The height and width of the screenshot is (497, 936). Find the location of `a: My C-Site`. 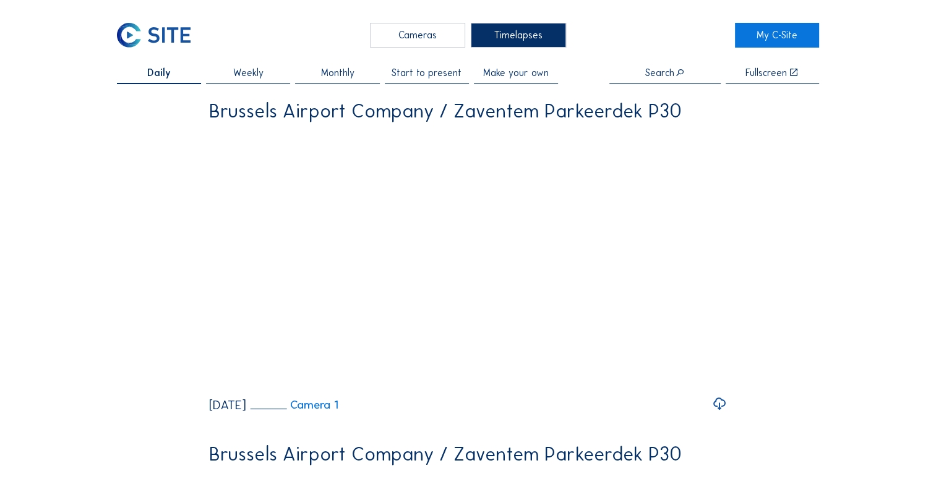

a: My C-Site is located at coordinates (777, 35).